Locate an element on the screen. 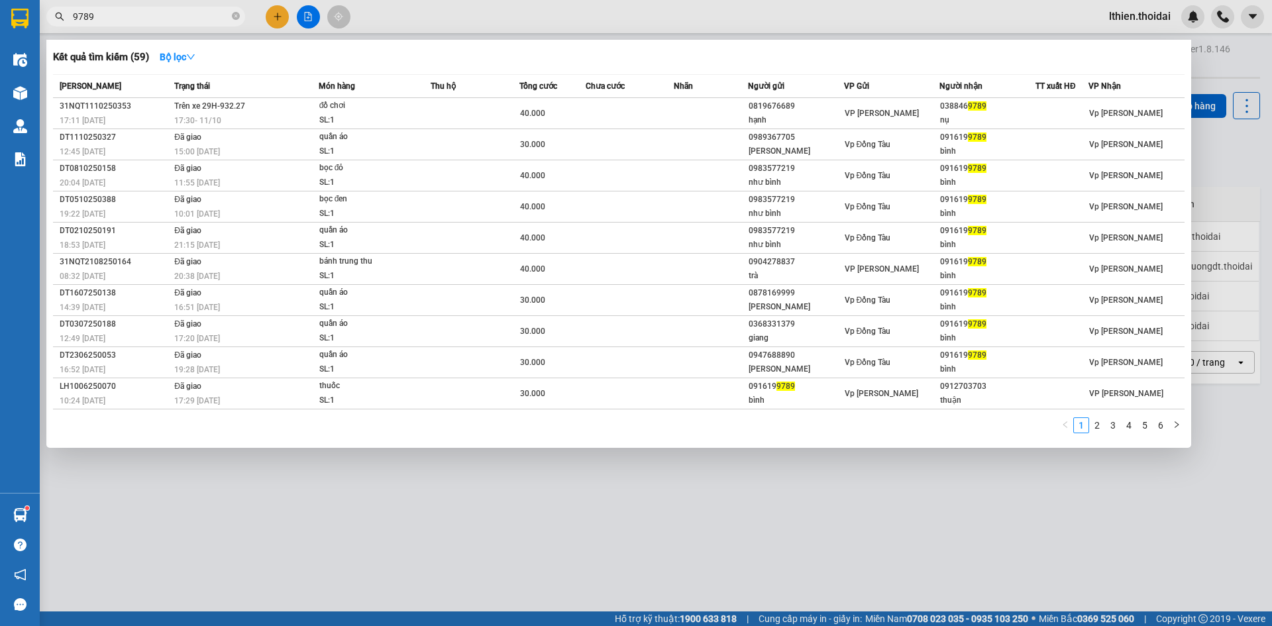  strong: Bộ lọc is located at coordinates (177, 57).